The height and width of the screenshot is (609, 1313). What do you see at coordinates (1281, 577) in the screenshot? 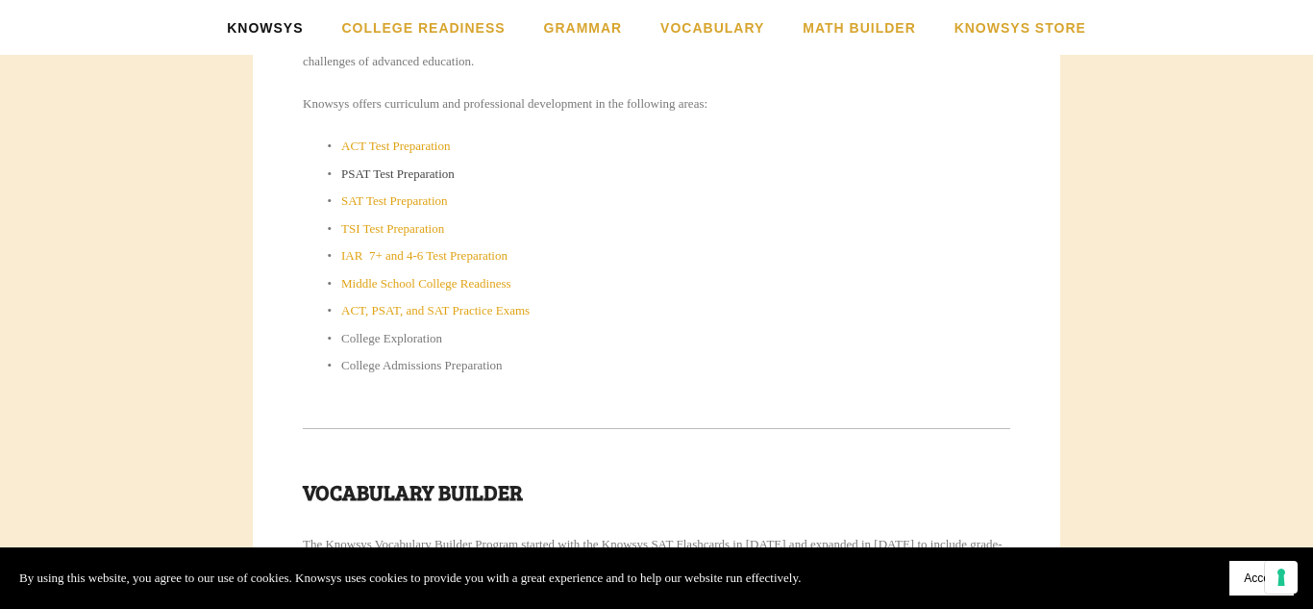
I see `button: Your consent preferences for tracking technologies` at bounding box center [1281, 577].